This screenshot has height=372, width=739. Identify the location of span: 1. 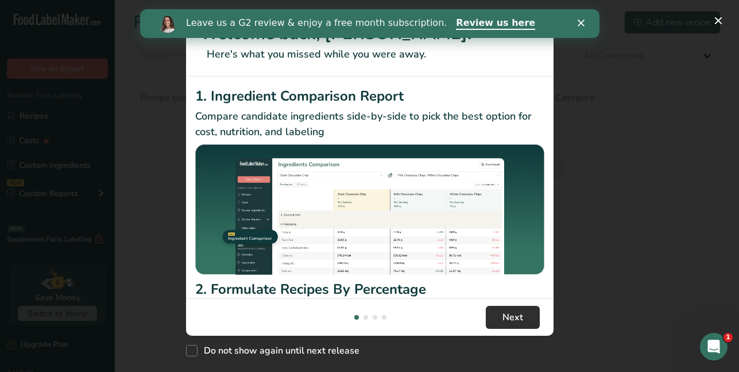
(728, 337).